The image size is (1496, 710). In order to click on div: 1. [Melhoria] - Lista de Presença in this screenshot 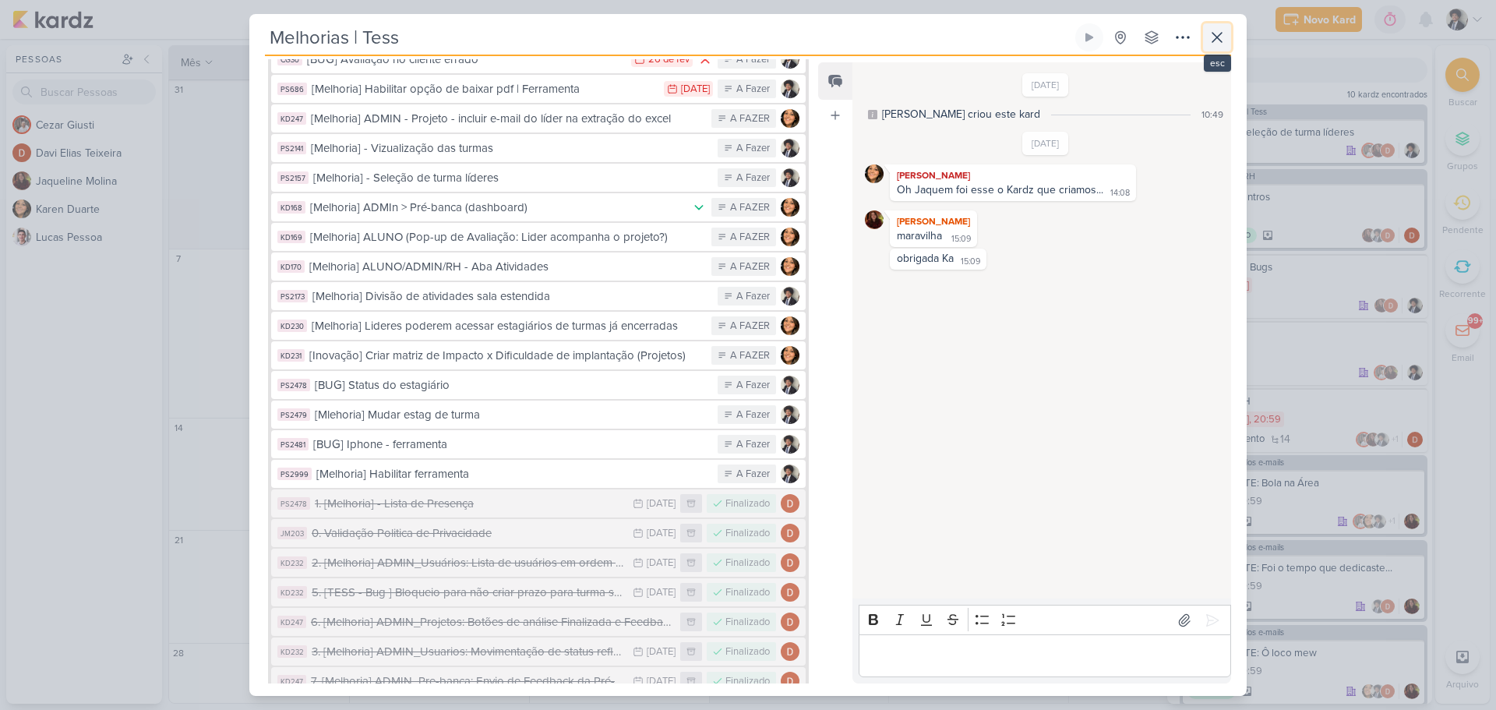, I will do `click(470, 503)`.